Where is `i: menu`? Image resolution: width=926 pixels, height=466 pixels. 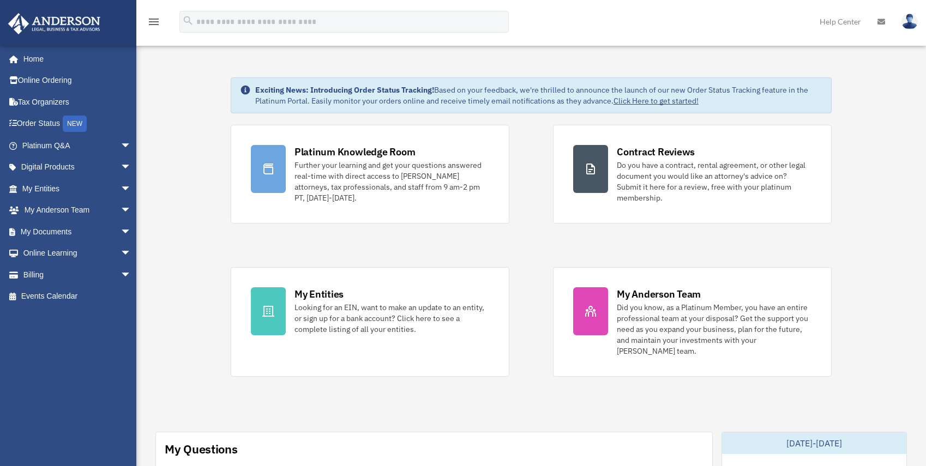 i: menu is located at coordinates (154, 22).